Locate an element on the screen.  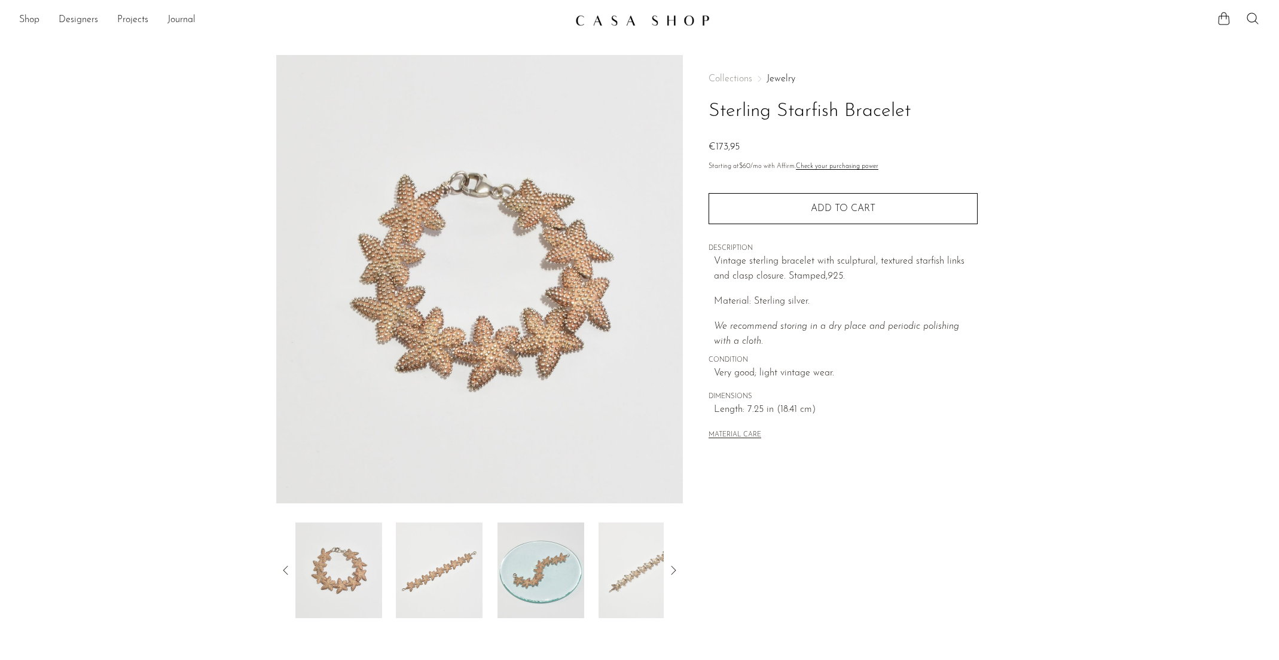
span: DESCRIPTION is located at coordinates (843, 249).